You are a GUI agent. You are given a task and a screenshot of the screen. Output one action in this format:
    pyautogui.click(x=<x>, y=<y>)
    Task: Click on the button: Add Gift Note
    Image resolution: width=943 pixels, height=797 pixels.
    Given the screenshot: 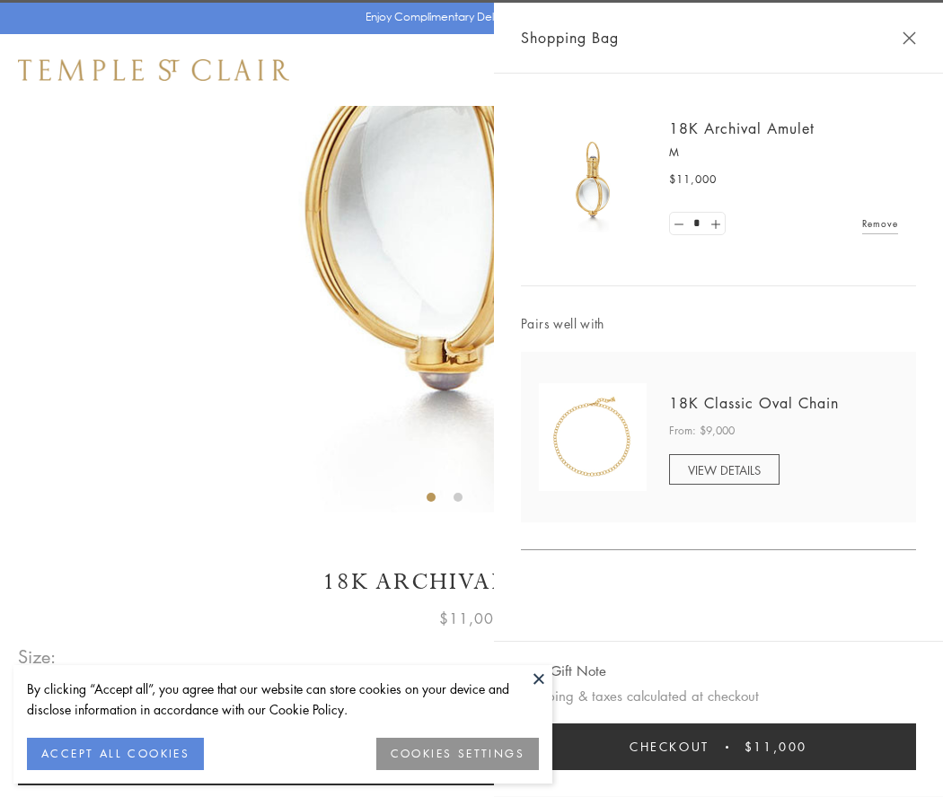 What is the action you would take?
    pyautogui.click(x=563, y=671)
    